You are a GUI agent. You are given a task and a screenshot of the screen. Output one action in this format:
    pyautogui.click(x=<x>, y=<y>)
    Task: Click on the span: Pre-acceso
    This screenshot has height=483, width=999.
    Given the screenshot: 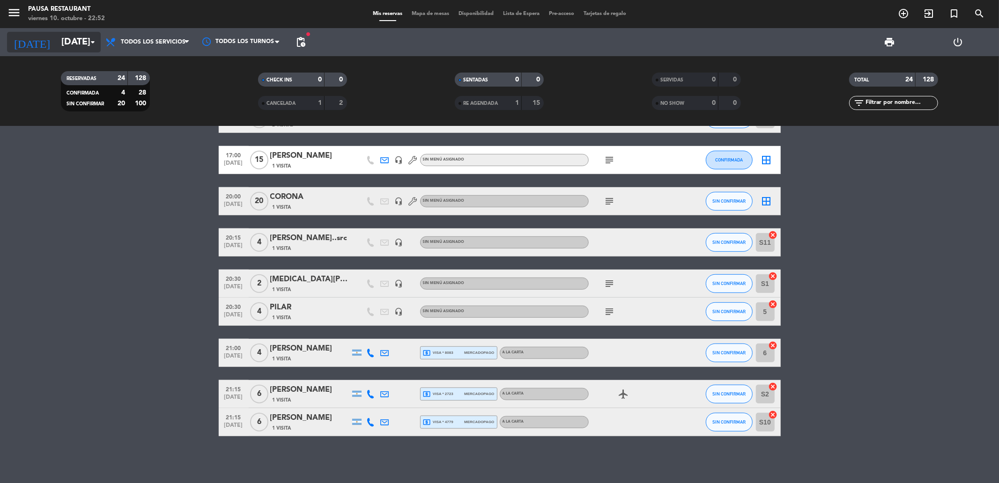 What is the action you would take?
    pyautogui.click(x=561, y=14)
    